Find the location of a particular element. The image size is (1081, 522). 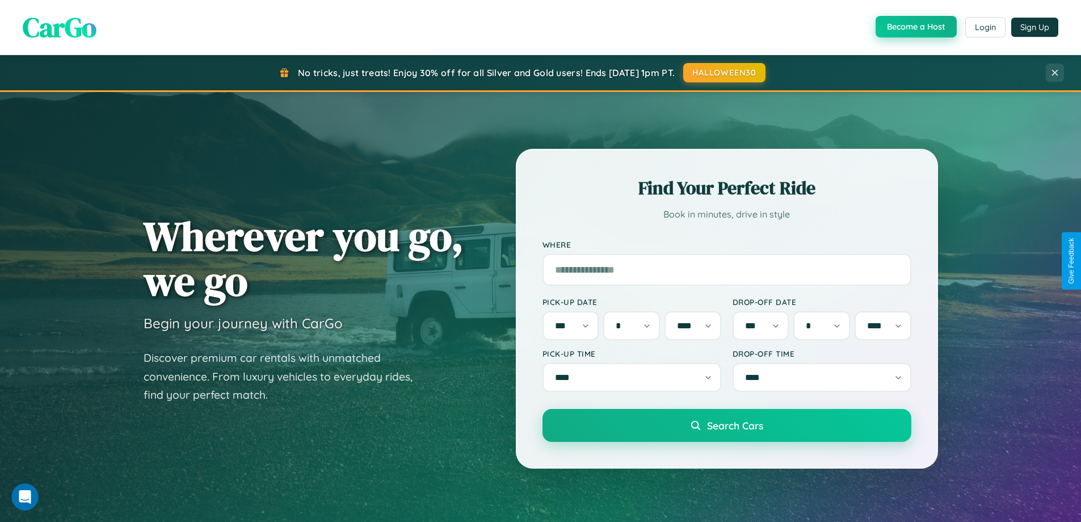

label: Where is located at coordinates (727, 244).